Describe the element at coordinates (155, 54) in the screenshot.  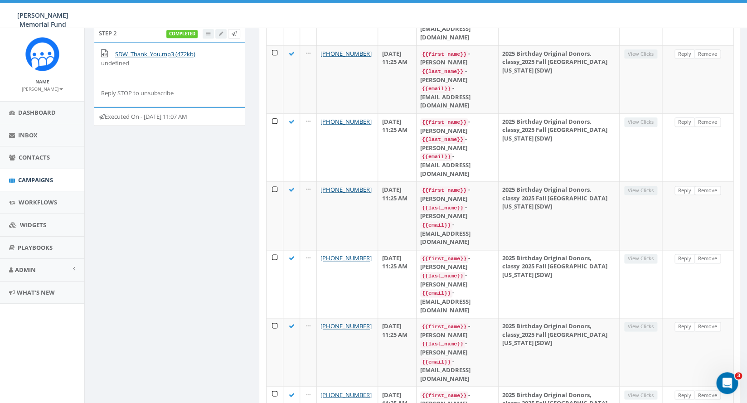
I see `a: SDW_Thank_You.mp3 (472kb)` at that location.